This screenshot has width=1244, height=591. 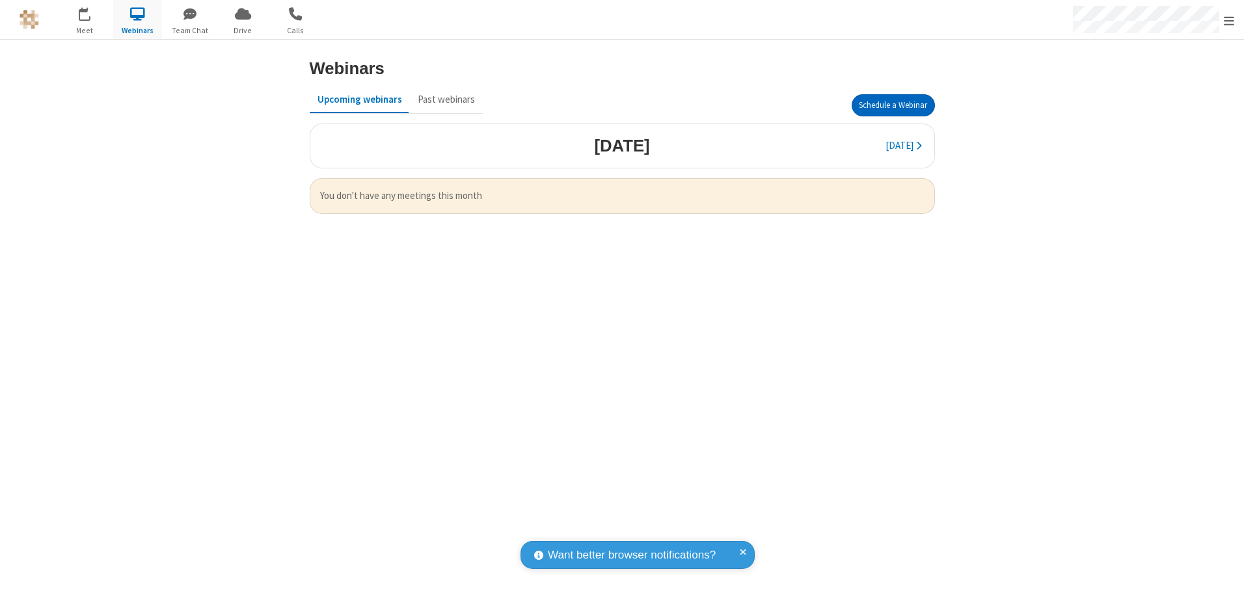 I want to click on span: You don't have any meetings this month, so click(x=622, y=196).